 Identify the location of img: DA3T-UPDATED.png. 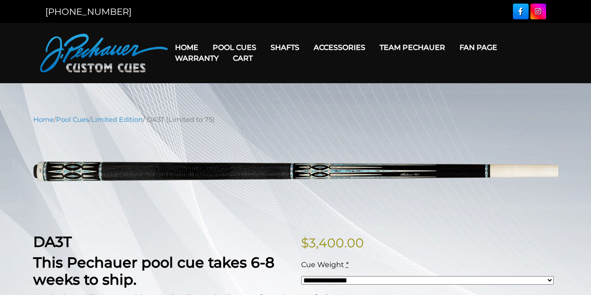
(296, 175).